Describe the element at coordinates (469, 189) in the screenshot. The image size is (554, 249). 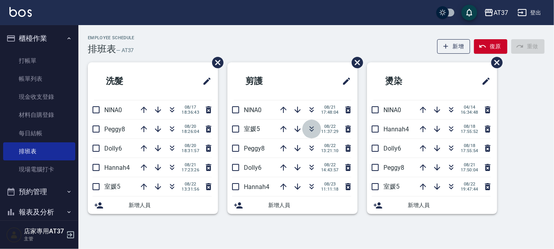
I see `span: 19:47:44` at that location.